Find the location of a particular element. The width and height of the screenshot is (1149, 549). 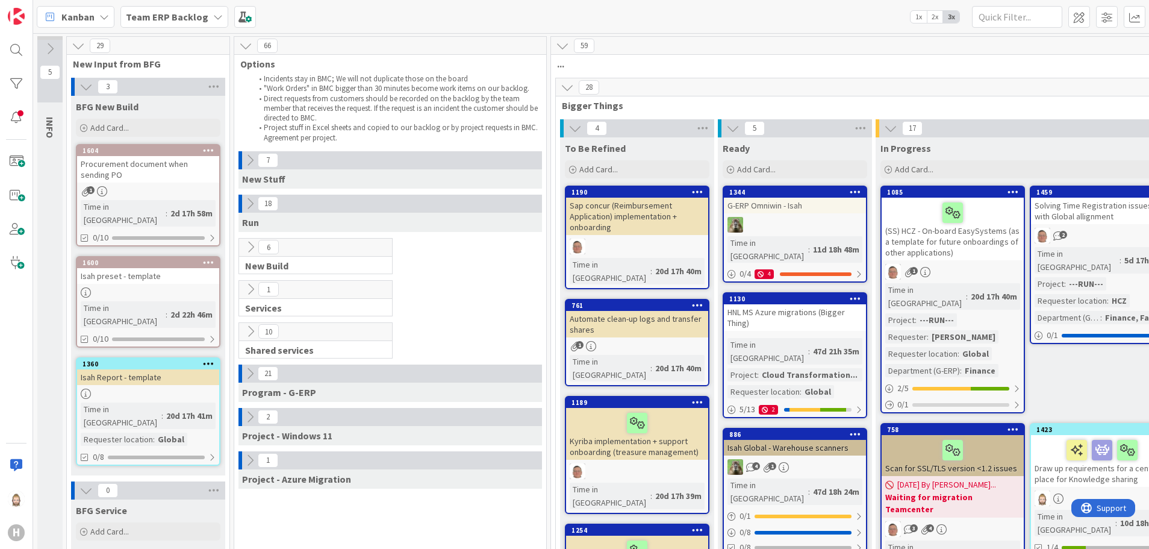

div: 761 is located at coordinates (637, 305).